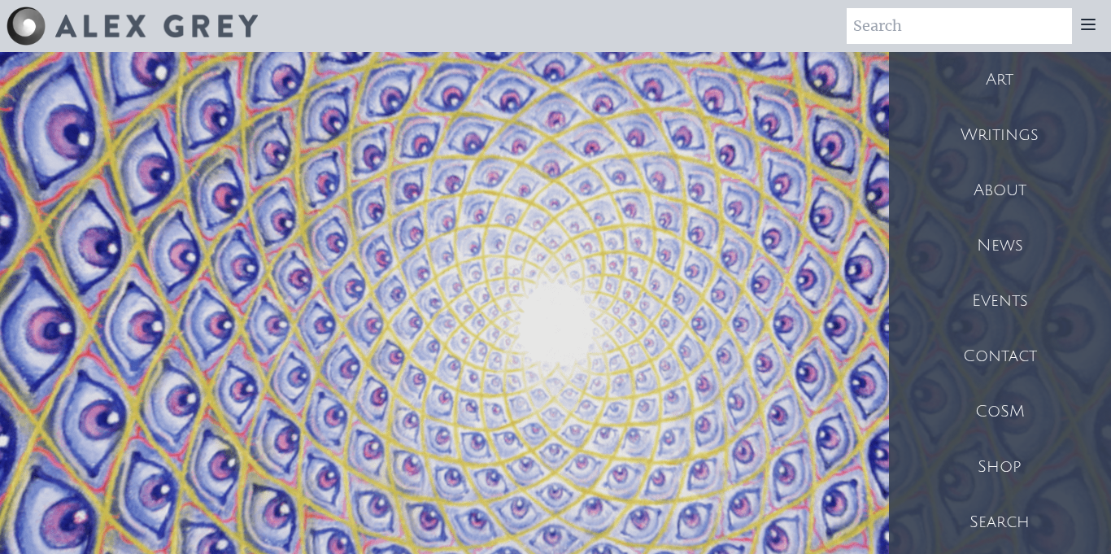 The height and width of the screenshot is (554, 1111). I want to click on div: CoSM, so click(999, 411).